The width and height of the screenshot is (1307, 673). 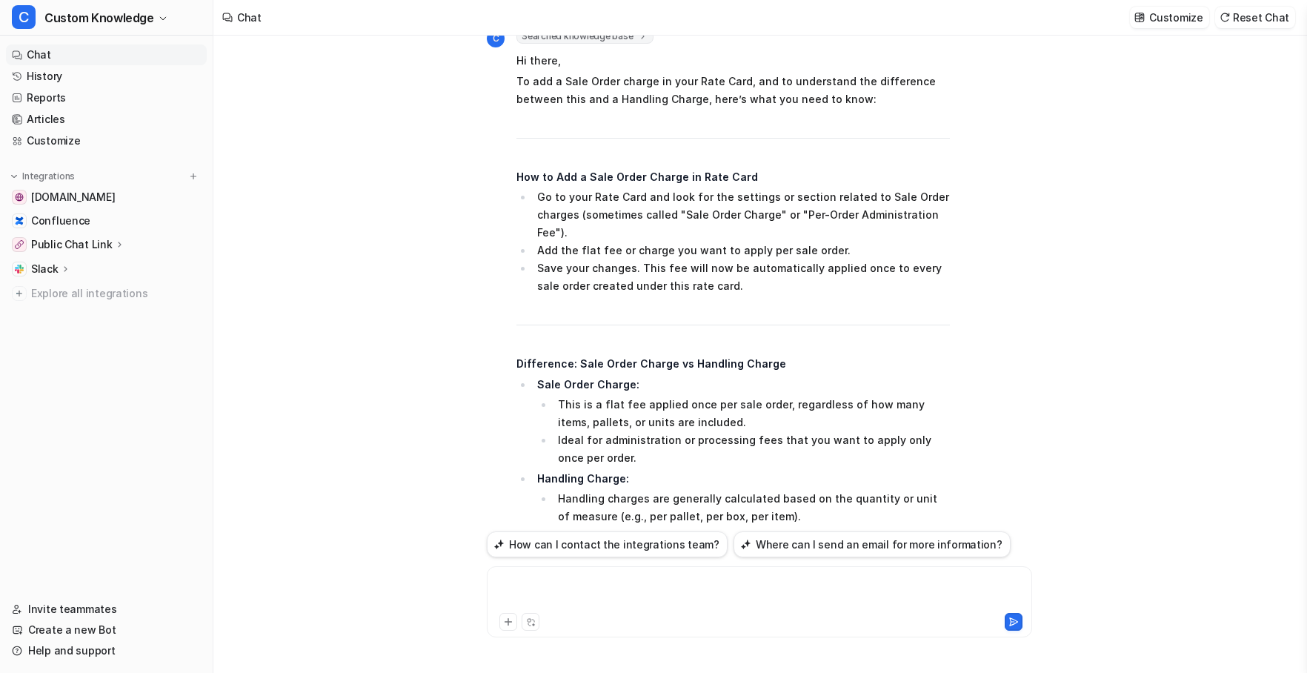 What do you see at coordinates (48, 176) in the screenshot?
I see `p: Integrations` at bounding box center [48, 176].